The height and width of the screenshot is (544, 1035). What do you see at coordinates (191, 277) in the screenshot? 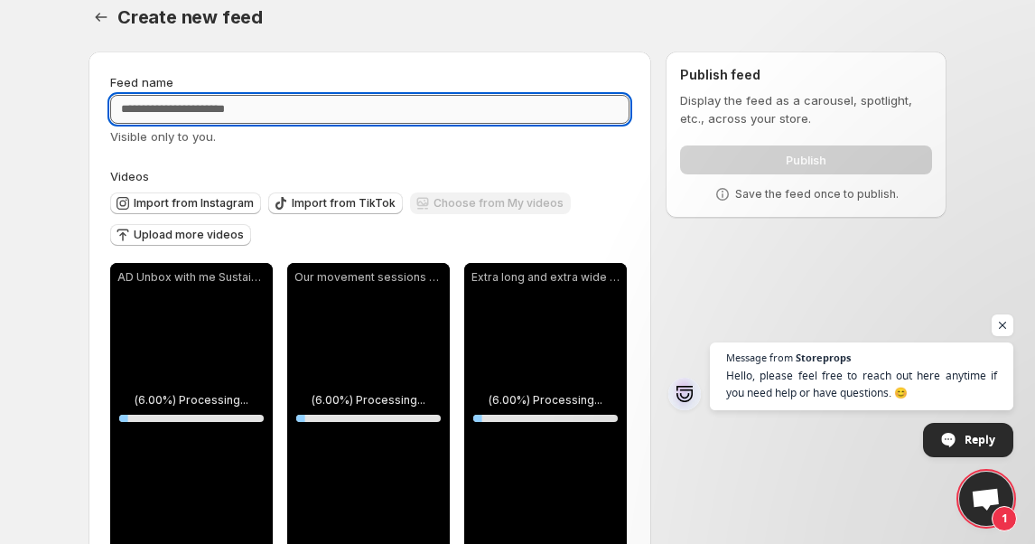
I see `p: AD Unbox with me Sustainable Yoga Wellbeing Goodies from mygayoga Ive been kindly gifted these be...` at bounding box center [191, 277].